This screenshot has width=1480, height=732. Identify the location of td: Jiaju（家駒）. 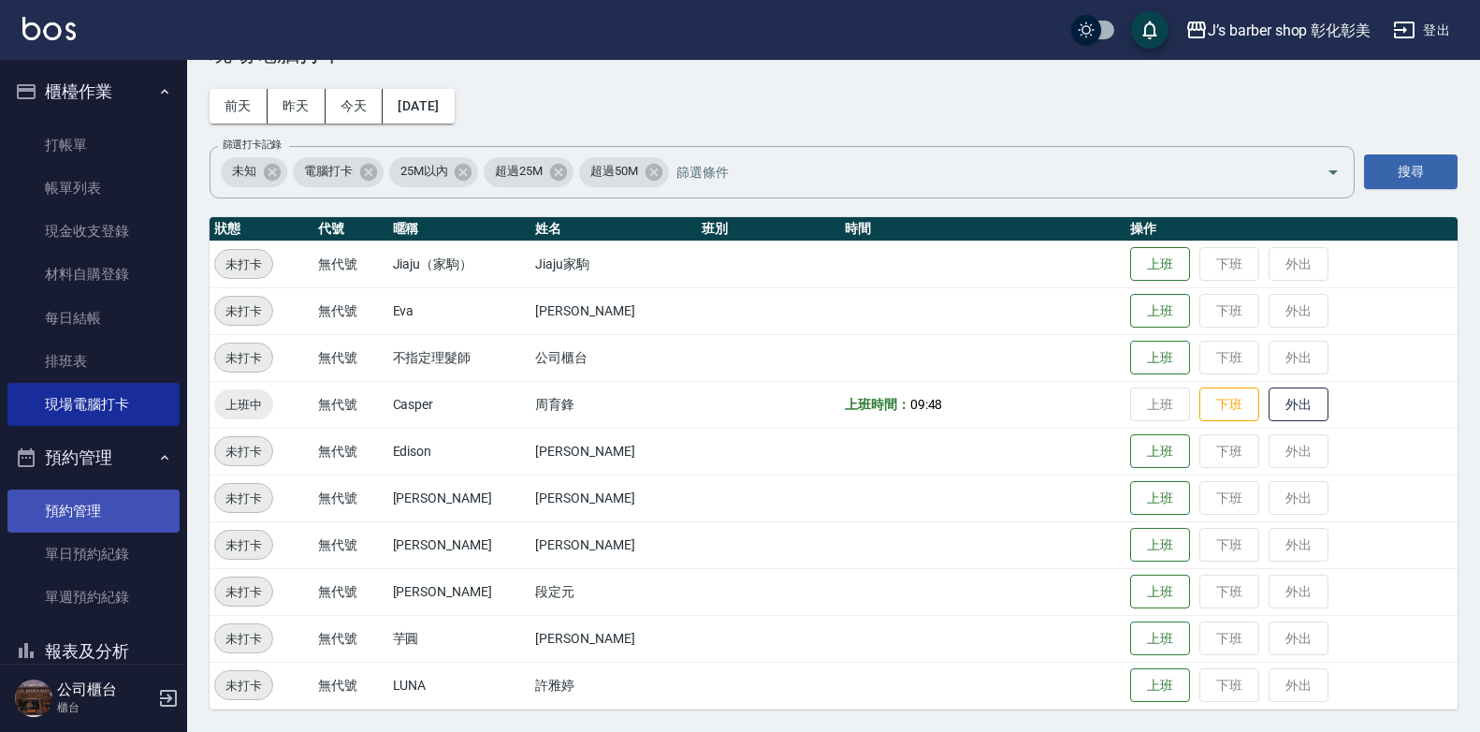
(459, 264).